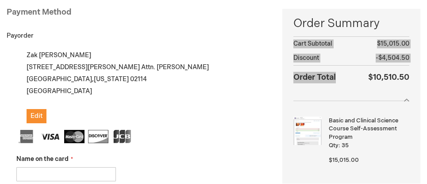 This screenshot has width=427, height=184. What do you see at coordinates (36, 116) in the screenshot?
I see `button: Edit` at bounding box center [36, 116].